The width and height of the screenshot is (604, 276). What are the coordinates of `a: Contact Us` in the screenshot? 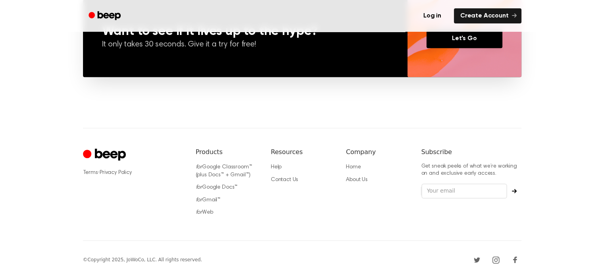 It's located at (284, 180).